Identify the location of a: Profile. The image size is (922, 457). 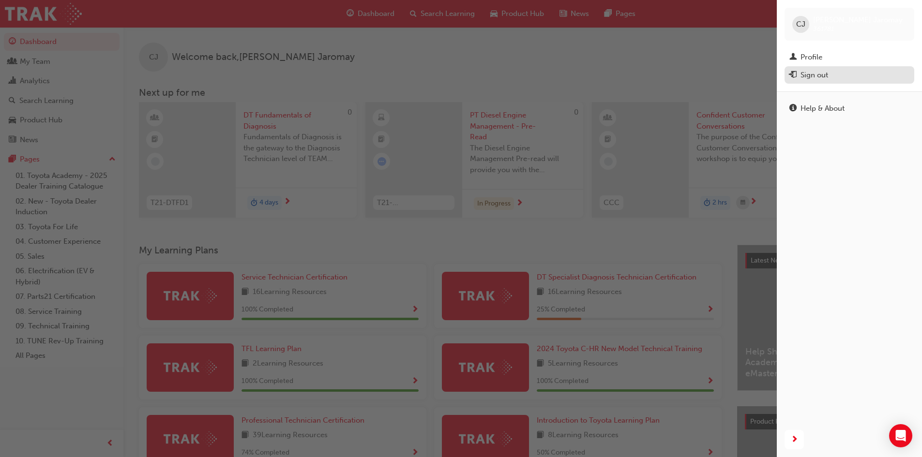
(849, 57).